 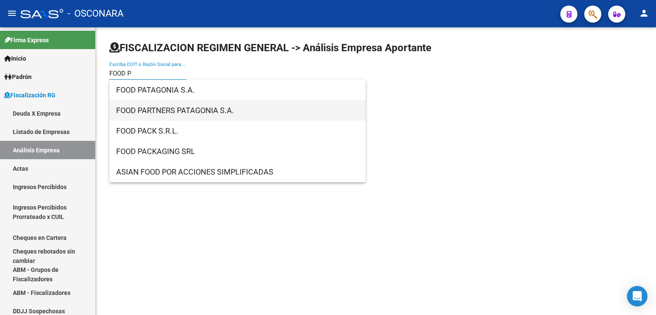 I want to click on h1: FISCALIZACION REGIMEN GENERAL -> Análisis Empresa Aportante, so click(x=270, y=48).